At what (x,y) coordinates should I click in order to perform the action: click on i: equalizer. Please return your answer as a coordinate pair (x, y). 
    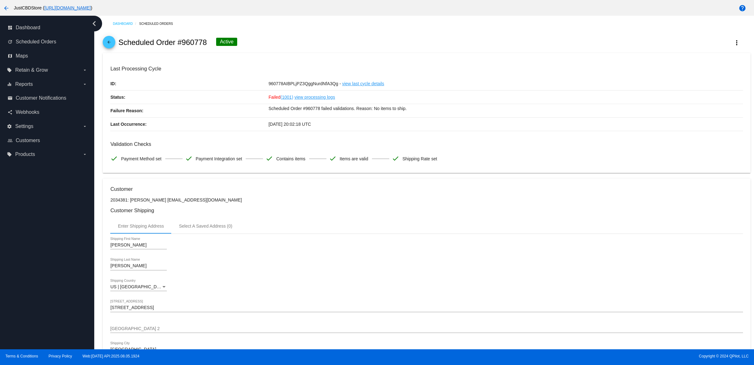
    Looking at the image, I should click on (9, 84).